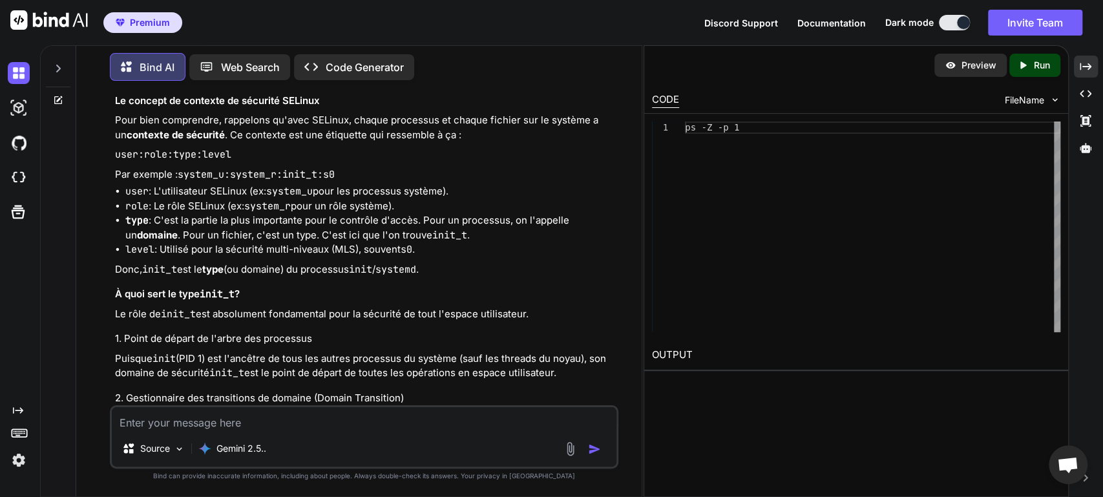 The height and width of the screenshot is (497, 1103). What do you see at coordinates (1024, 100) in the screenshot?
I see `span: FileName` at bounding box center [1024, 100].